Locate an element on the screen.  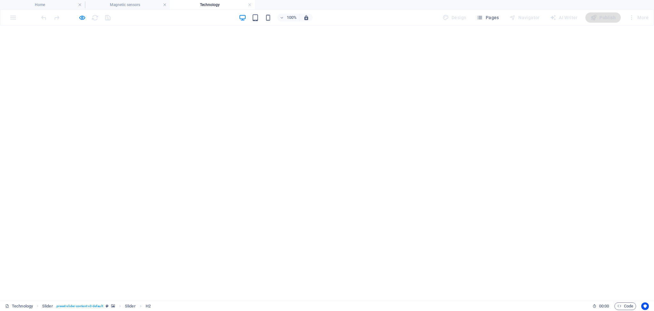
i: This element contains a background is located at coordinates (113, 306).